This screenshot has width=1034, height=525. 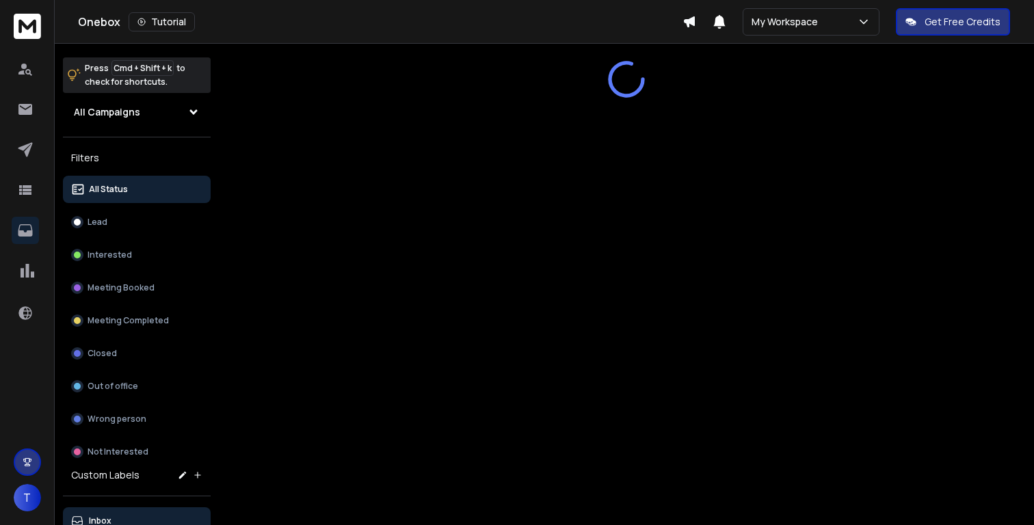 I want to click on h3: Custom Labels, so click(x=105, y=475).